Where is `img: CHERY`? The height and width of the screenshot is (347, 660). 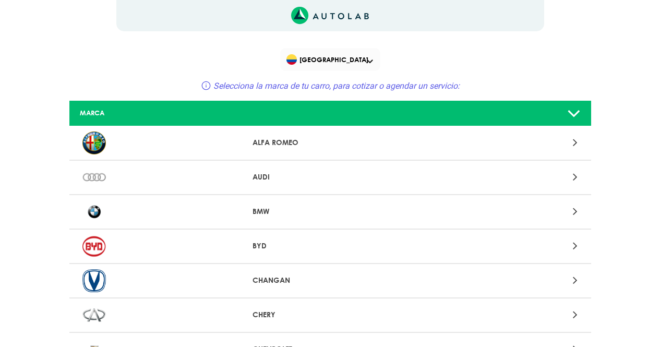
img: CHERY is located at coordinates (94, 315).